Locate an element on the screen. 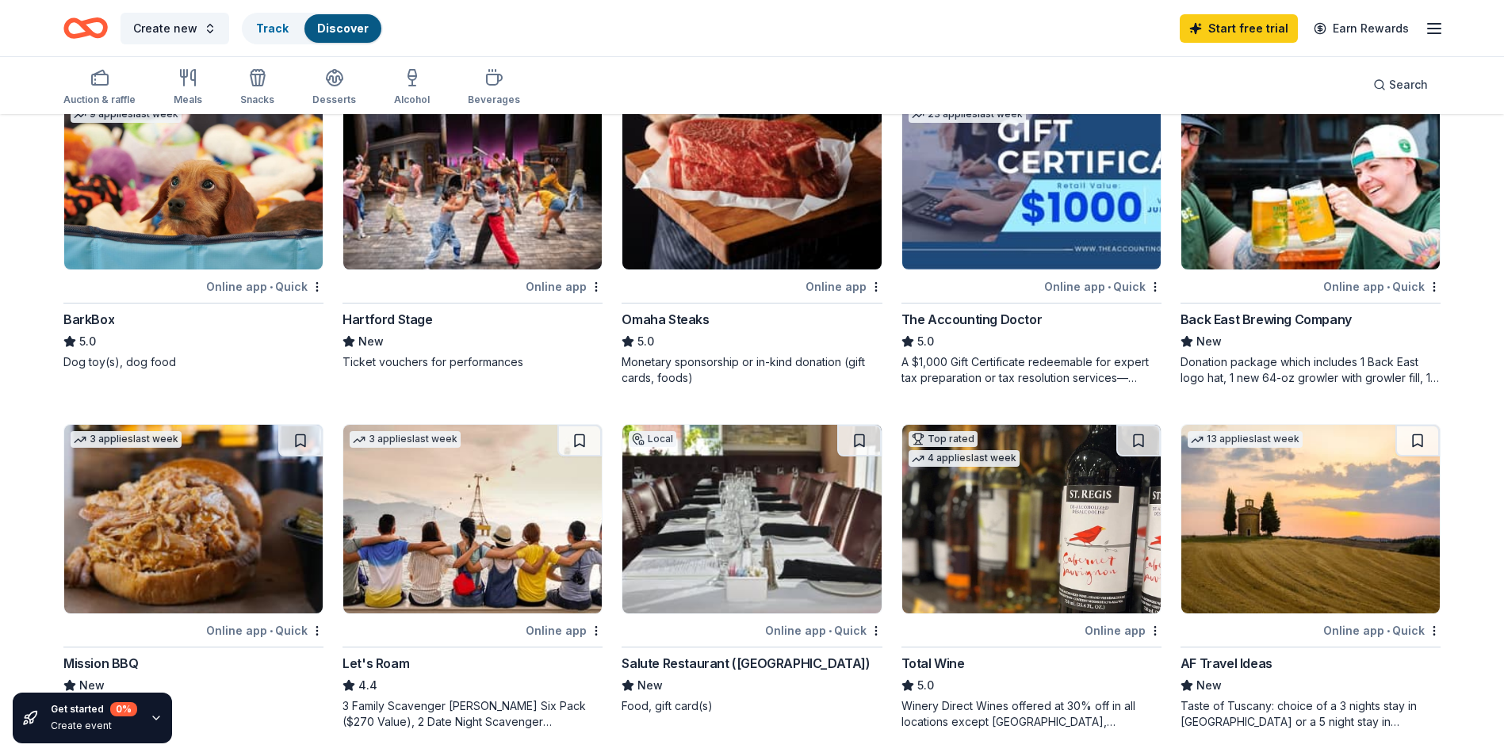 The width and height of the screenshot is (1504, 756). div: A $1,000 Gift Certificate redeemable for expert tax preparation or tax resolution services—recipi... is located at coordinates (1032, 370).